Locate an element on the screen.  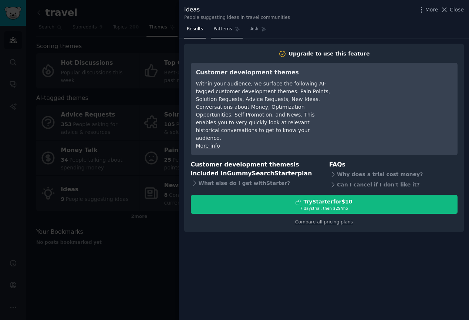
span: More is located at coordinates (431, 10).